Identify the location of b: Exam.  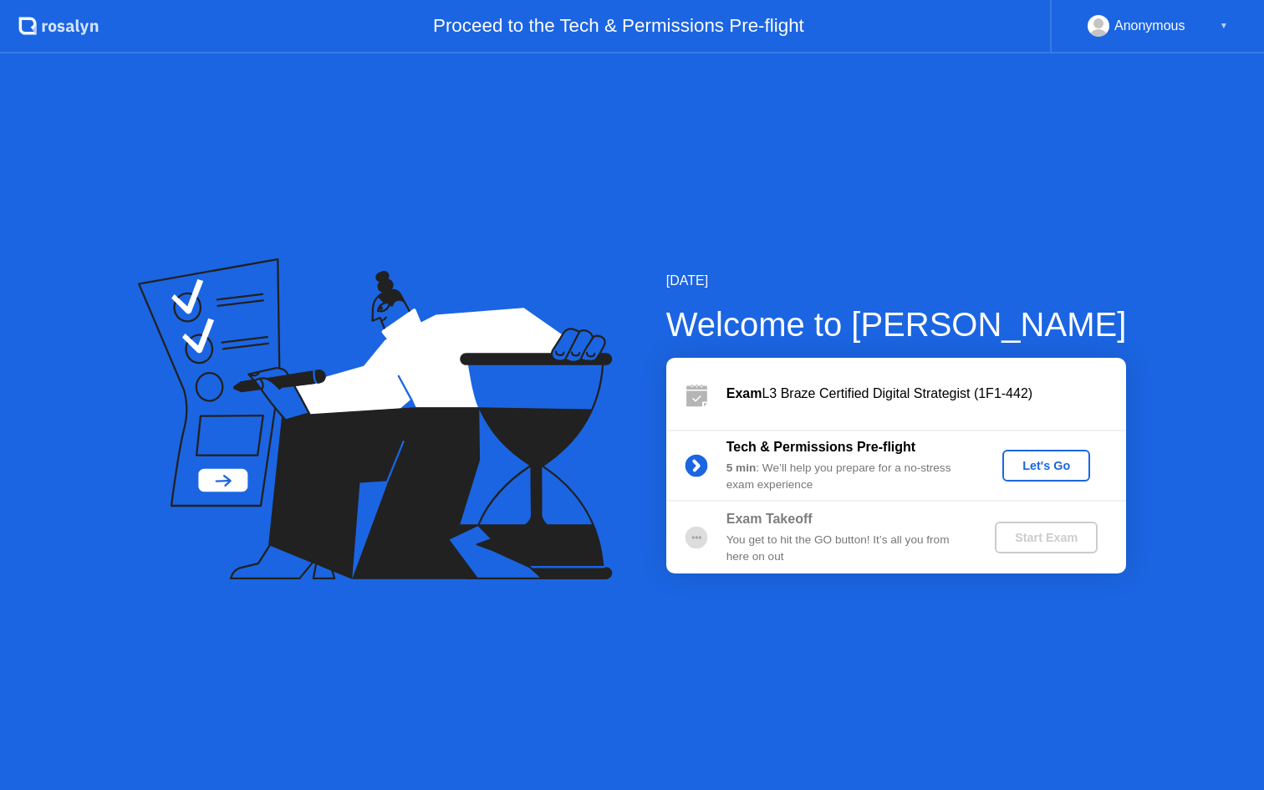
(744, 393).